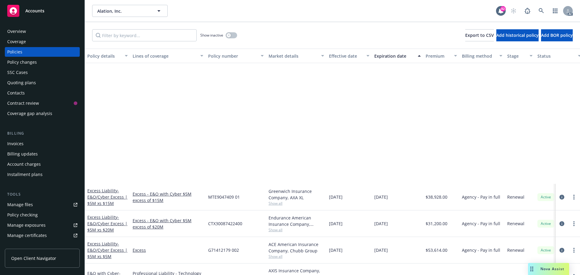 The height and width of the screenshot is (275, 580). I want to click on div: Coverage, so click(17, 42).